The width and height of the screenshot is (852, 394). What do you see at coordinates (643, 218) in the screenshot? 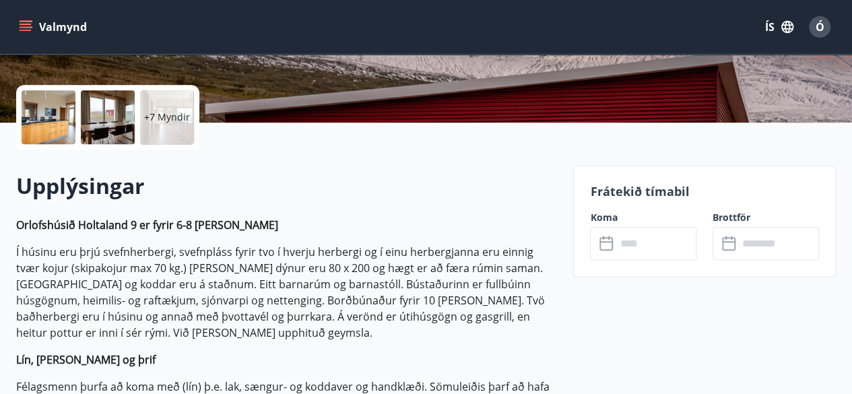
I see `label: Koma` at bounding box center [643, 218].